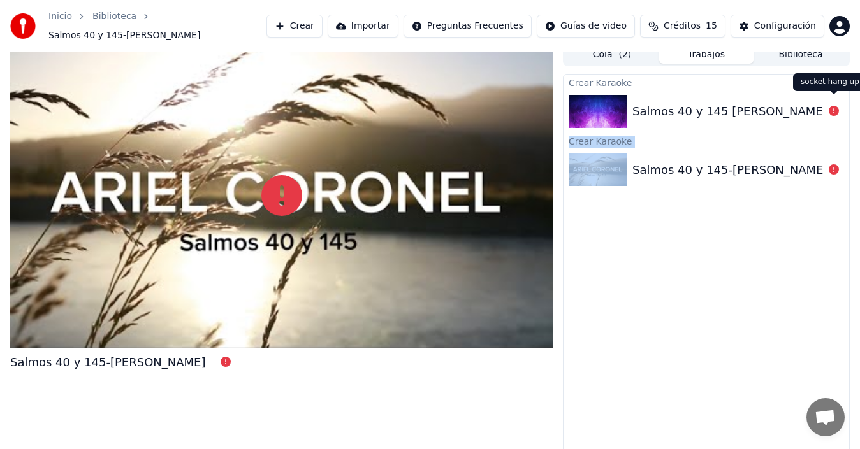 The image size is (860, 449). I want to click on button: Biblioteca, so click(800, 54).